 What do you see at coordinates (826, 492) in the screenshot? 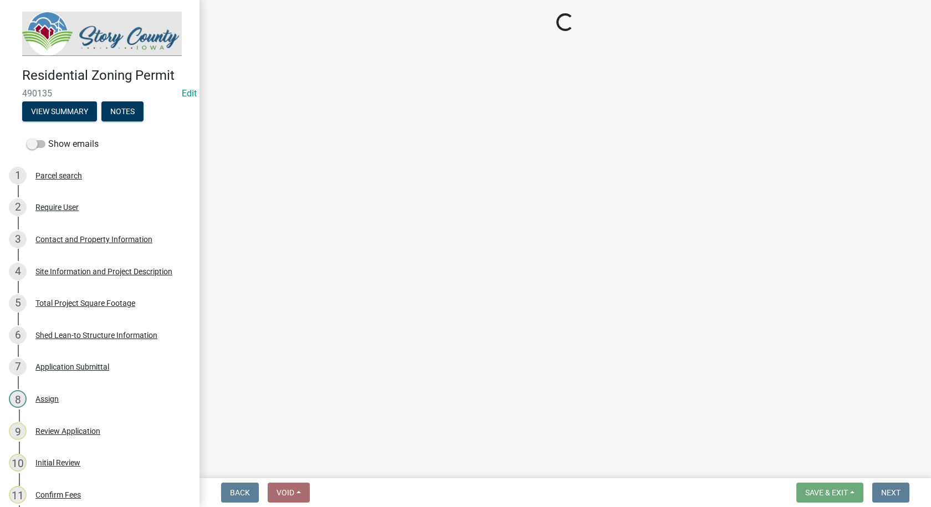
I see `span: Save & Exit` at bounding box center [826, 492].